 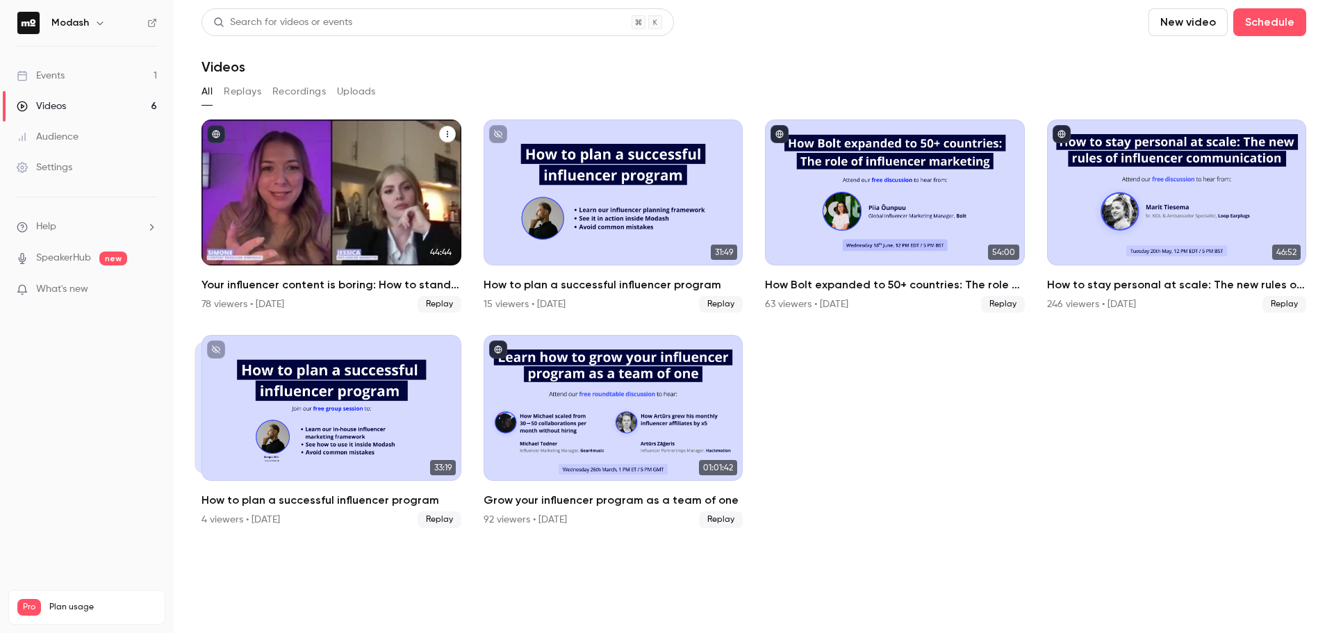 I want to click on li: Your influencer content is boring: How to stand out this Black Friday, so click(x=331, y=216).